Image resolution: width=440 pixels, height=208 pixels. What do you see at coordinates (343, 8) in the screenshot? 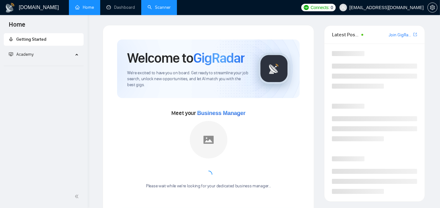
I see `span: user` at bounding box center [343, 8].